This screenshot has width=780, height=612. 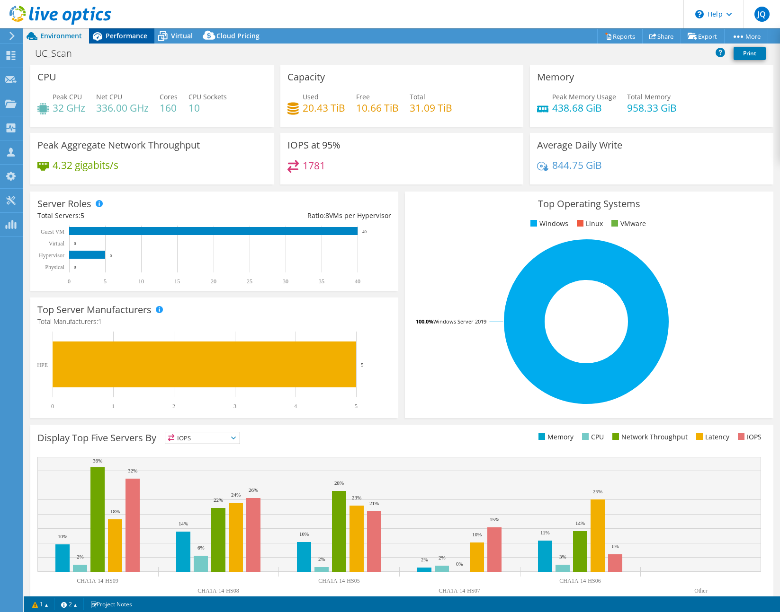 I want to click on h3: Memory, so click(x=555, y=77).